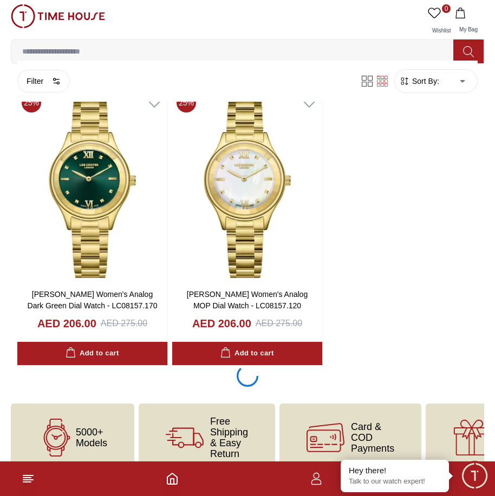  Describe the element at coordinates (468, 22) in the screenshot. I see `button: My Bag` at that location.